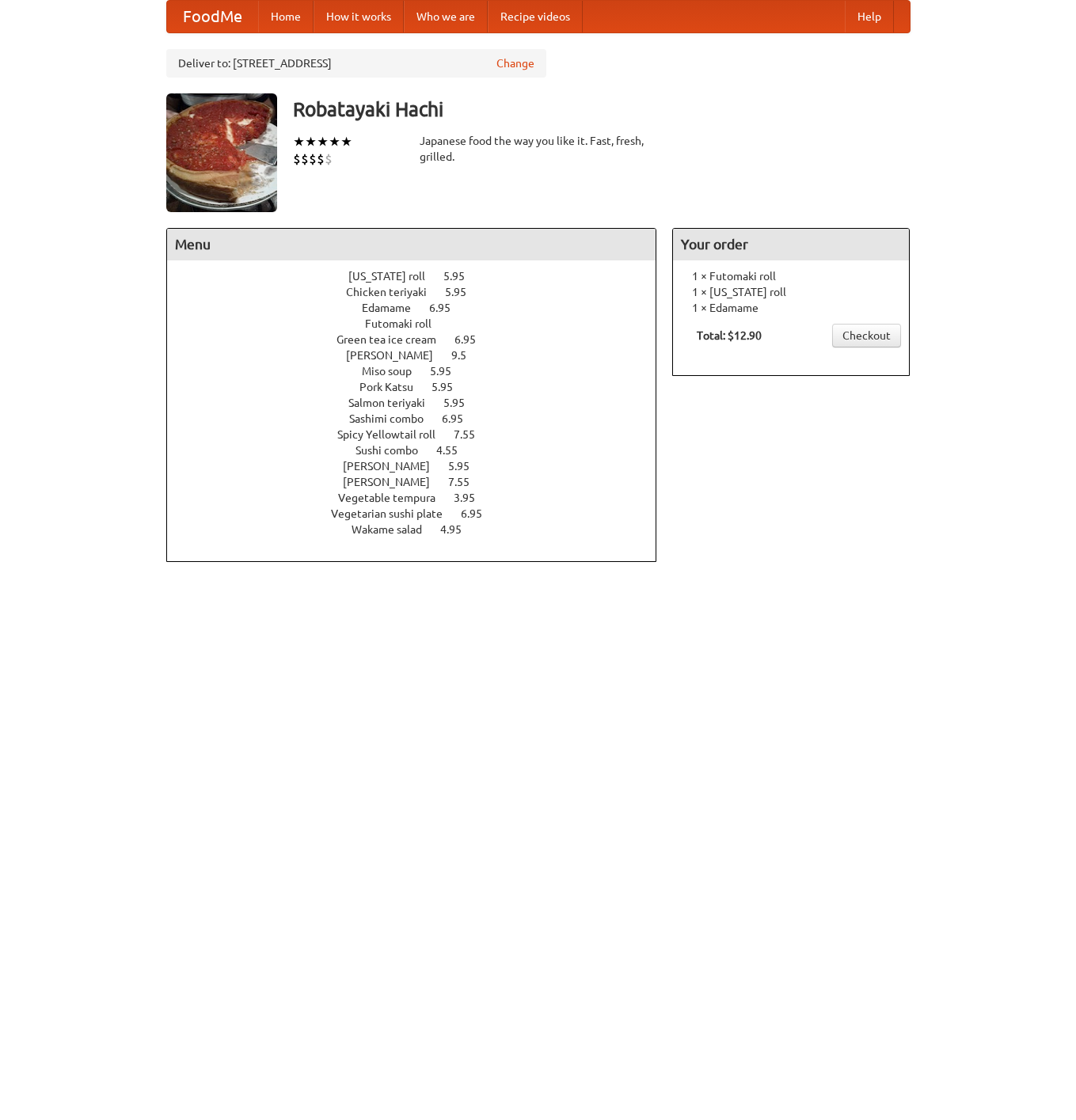 This screenshot has width=1076, height=1120. What do you see at coordinates (421, 450) in the screenshot?
I see `a: Sushi combo 4.55` at bounding box center [421, 450].